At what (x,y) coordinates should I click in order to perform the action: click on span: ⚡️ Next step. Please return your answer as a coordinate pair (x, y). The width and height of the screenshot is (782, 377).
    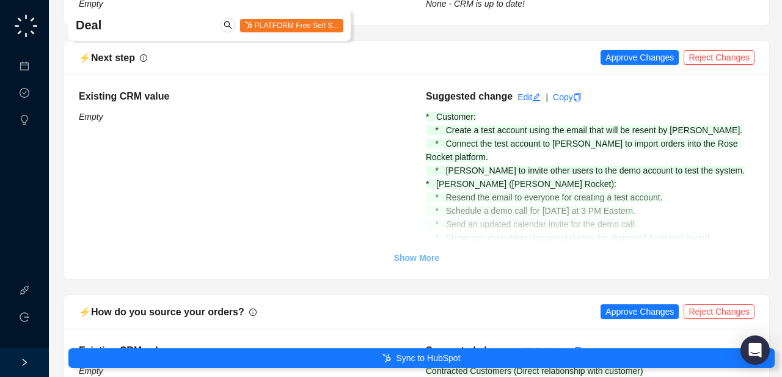
    Looking at the image, I should click on (107, 57).